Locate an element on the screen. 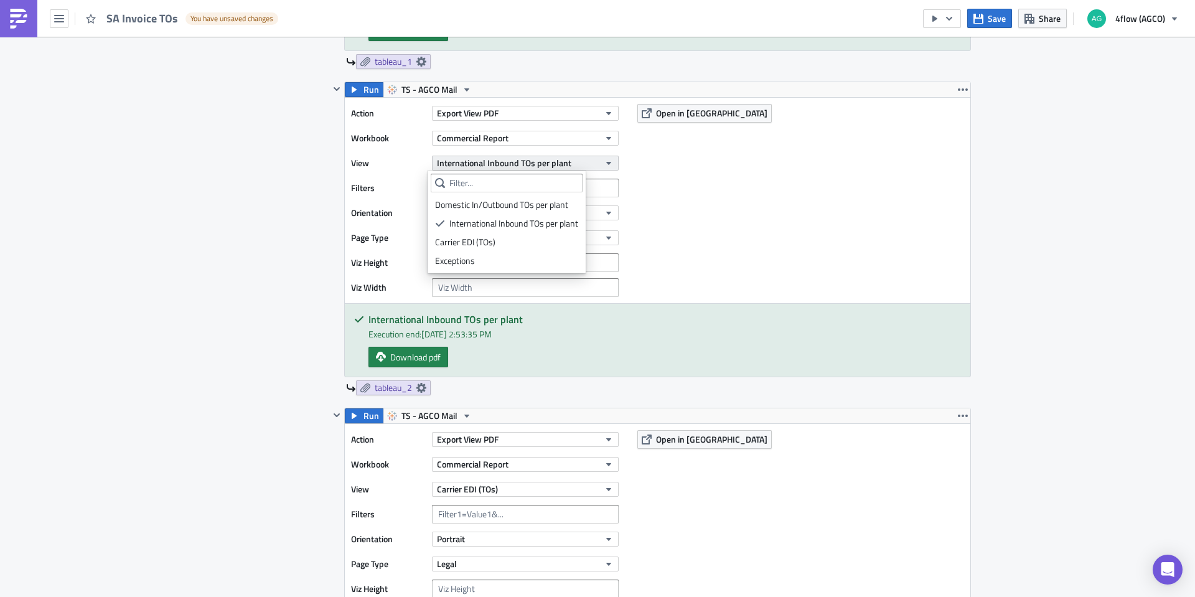 The width and height of the screenshot is (1195, 597). input: Filter... is located at coordinates (506, 183).